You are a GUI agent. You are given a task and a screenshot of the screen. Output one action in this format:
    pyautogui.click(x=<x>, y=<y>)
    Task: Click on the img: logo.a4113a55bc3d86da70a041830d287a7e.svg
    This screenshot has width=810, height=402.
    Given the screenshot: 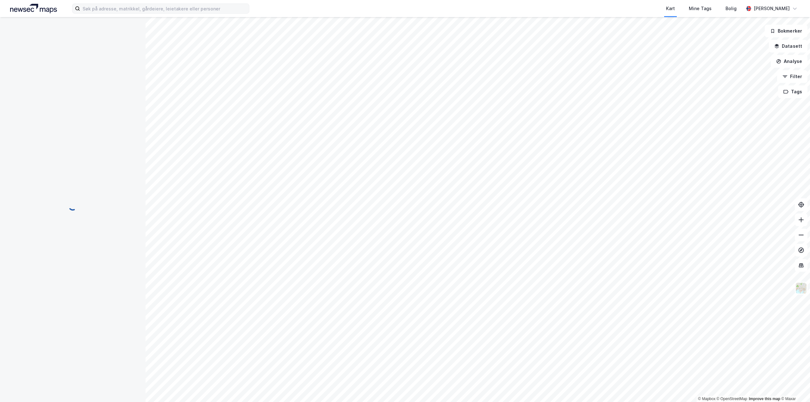 What is the action you would take?
    pyautogui.click(x=34, y=9)
    